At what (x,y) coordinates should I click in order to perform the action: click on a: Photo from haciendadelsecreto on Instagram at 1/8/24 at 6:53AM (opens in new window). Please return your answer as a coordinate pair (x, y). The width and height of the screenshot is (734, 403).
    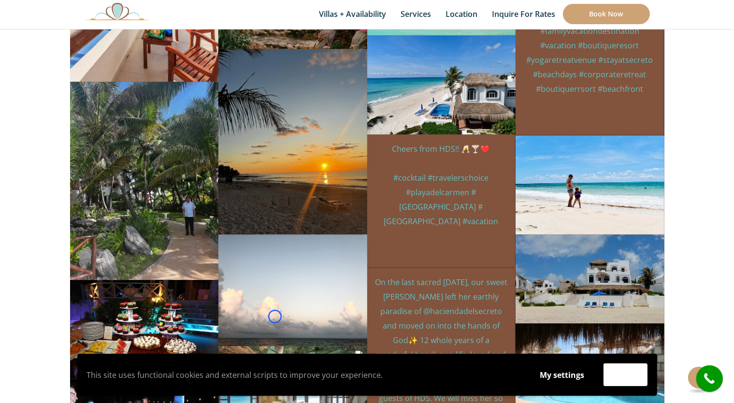
    Looking at the image, I should click on (293, 142).